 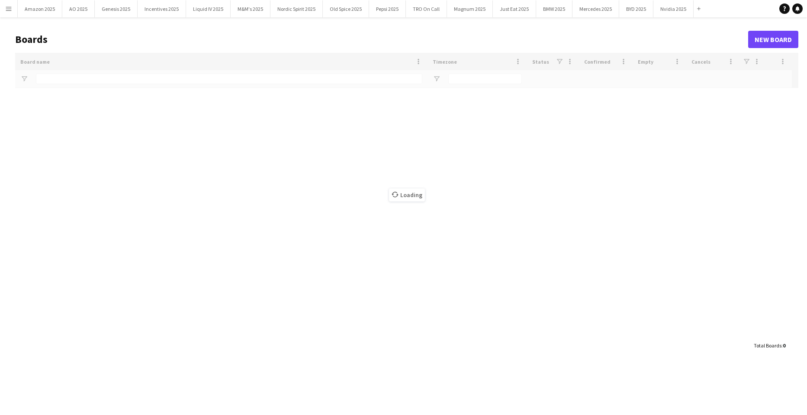 I want to click on button: Mercedes 2025, so click(x=596, y=9).